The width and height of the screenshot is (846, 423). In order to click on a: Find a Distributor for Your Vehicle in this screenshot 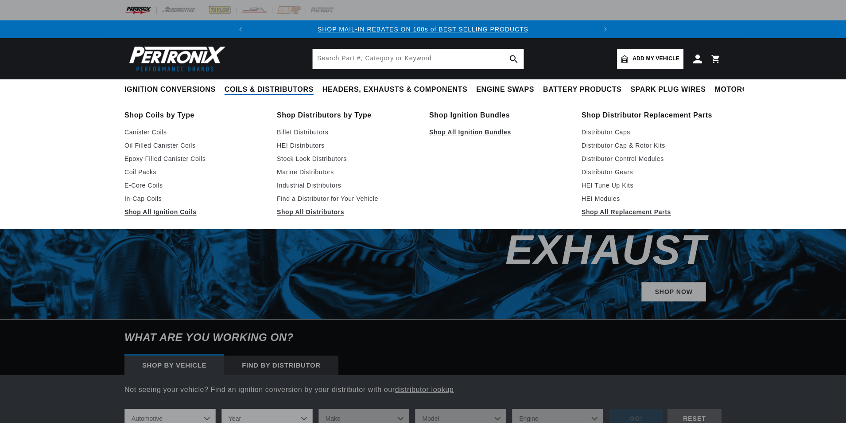, I will do `click(347, 199)`.